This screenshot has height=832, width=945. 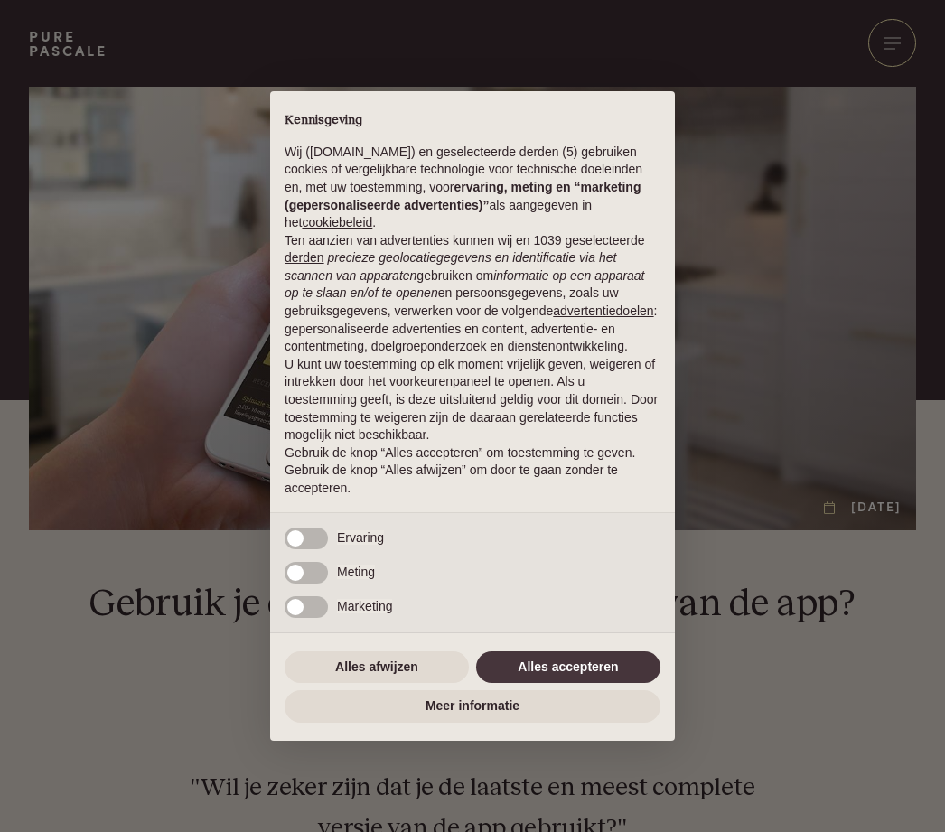 I want to click on strong: ervaring, meting en “marketing (gepersonaliseerde advertenties)”, so click(x=462, y=196).